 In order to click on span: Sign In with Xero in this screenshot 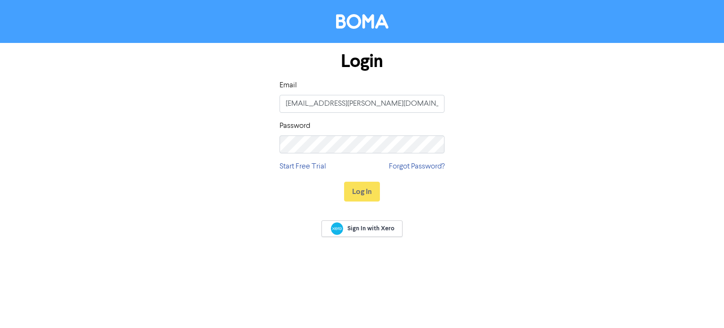, I will do `click(371, 228)`.